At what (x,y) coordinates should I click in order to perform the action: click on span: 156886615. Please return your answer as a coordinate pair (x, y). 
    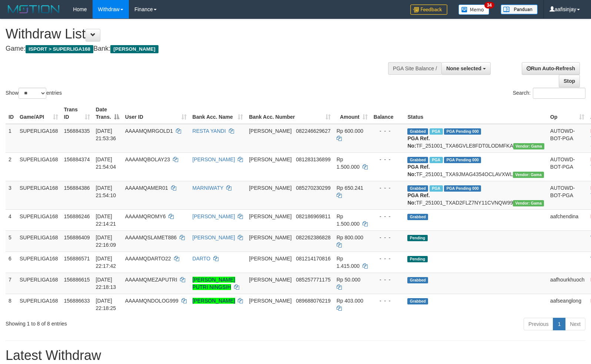
    Looking at the image, I should click on (77, 280).